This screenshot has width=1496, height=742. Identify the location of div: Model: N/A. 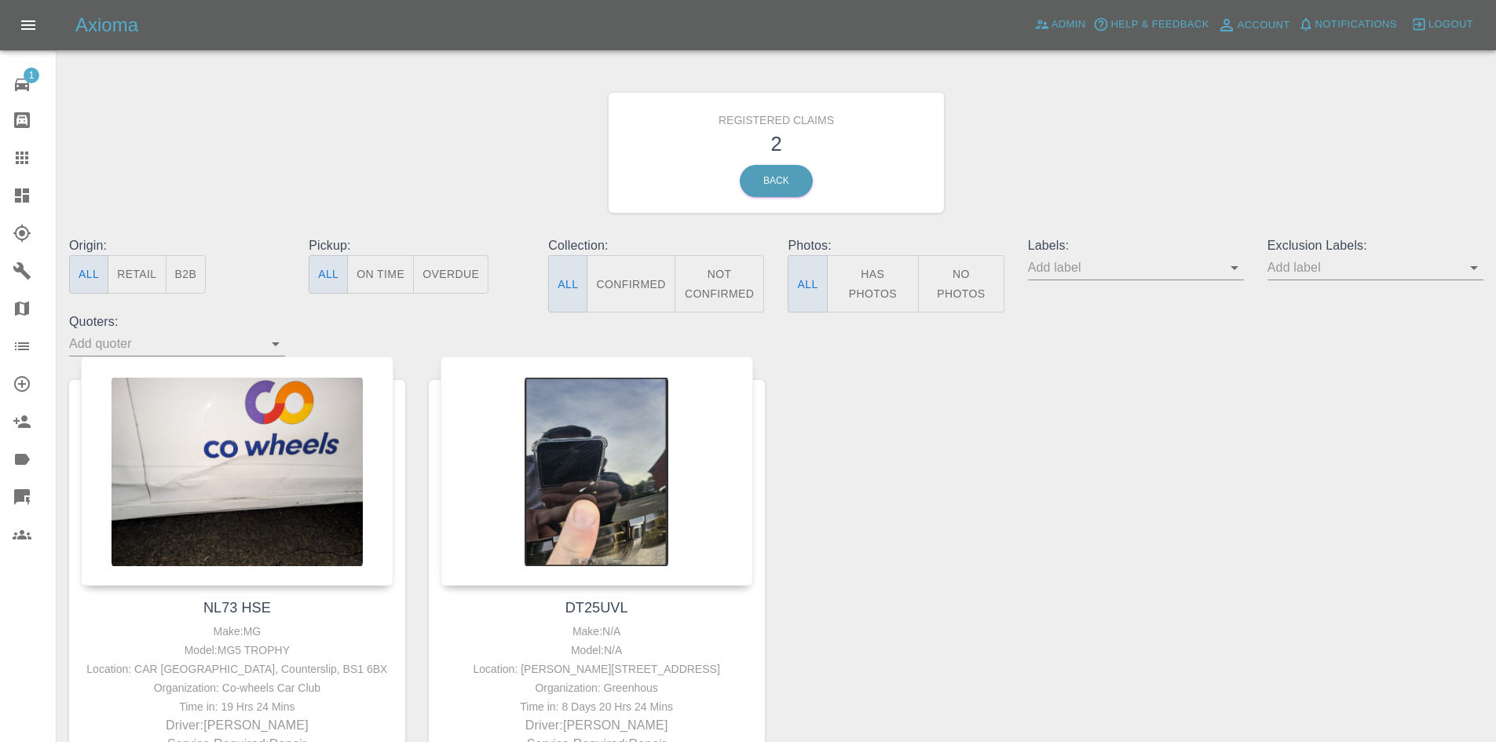
(597, 650).